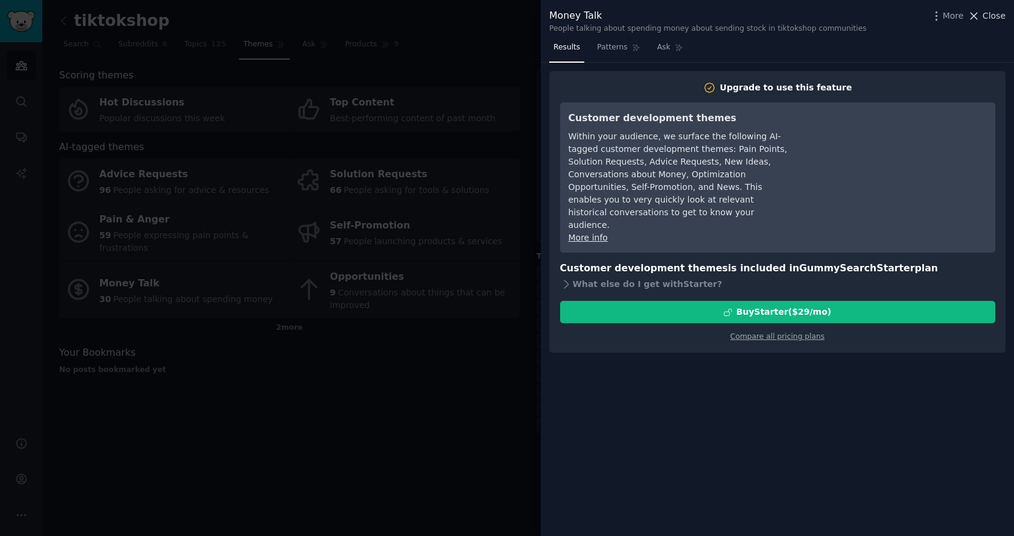 The height and width of the screenshot is (536, 1014). What do you see at coordinates (612, 48) in the screenshot?
I see `span: Patterns` at bounding box center [612, 48].